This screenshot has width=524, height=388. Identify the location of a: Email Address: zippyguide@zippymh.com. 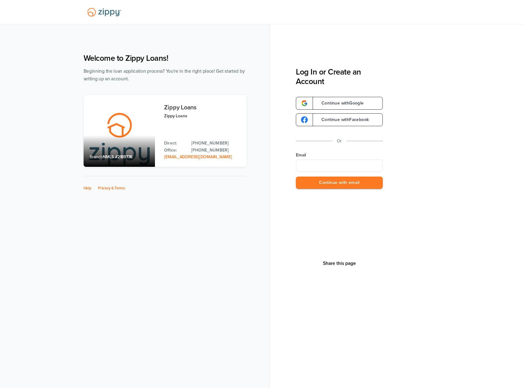
(198, 157).